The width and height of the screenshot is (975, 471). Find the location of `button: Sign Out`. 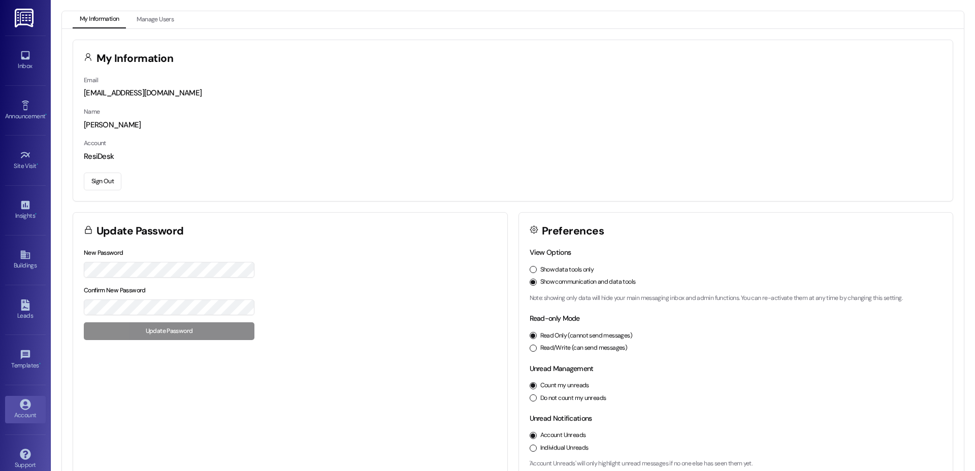

button: Sign Out is located at coordinates (103, 181).